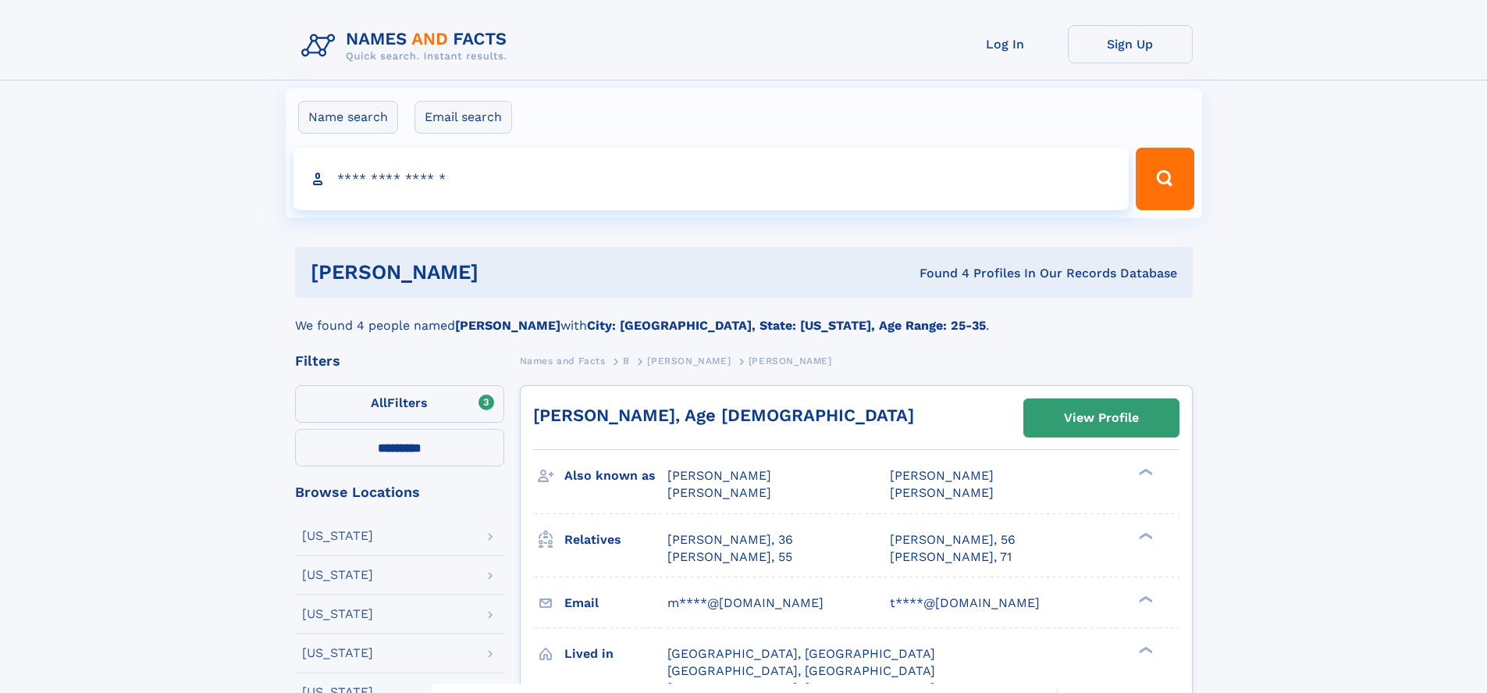  What do you see at coordinates (744, 316) in the screenshot?
I see `div: We found 4 people named with .` at bounding box center [744, 316].